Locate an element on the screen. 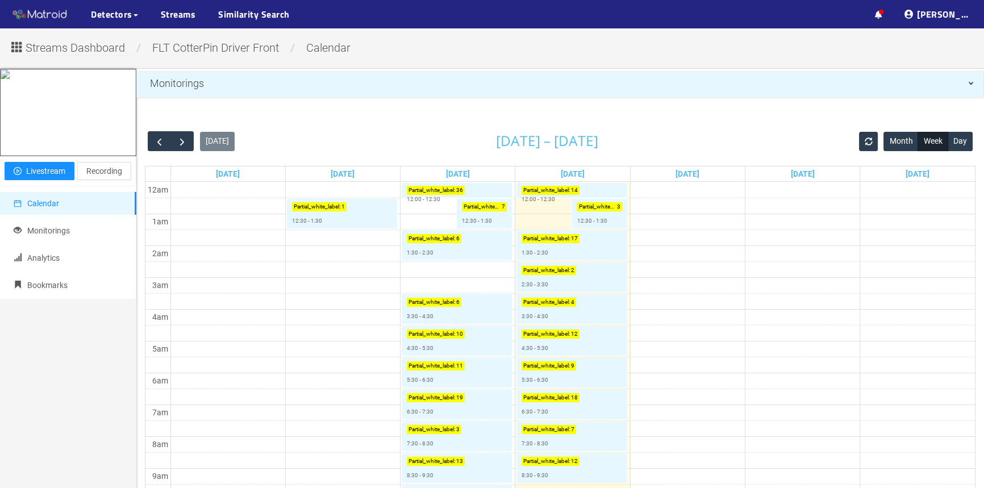 The width and height of the screenshot is (984, 488). button: play-circleLivestream is located at coordinates (39, 171).